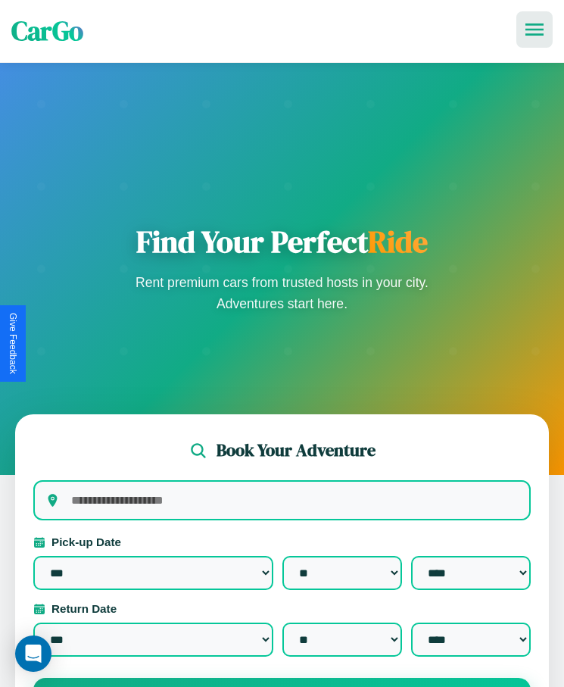 This screenshot has width=564, height=687. I want to click on h2: Book Your Adventure, so click(296, 450).